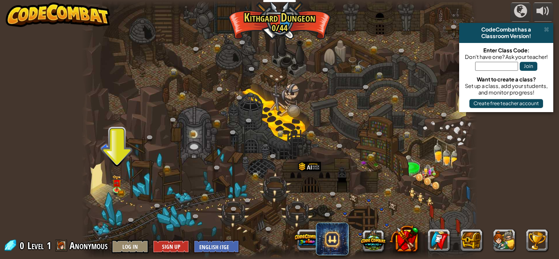 This screenshot has width=559, height=259. Describe the element at coordinates (506, 57) in the screenshot. I see `div: Don't have one? Ask your teacher!` at that location.